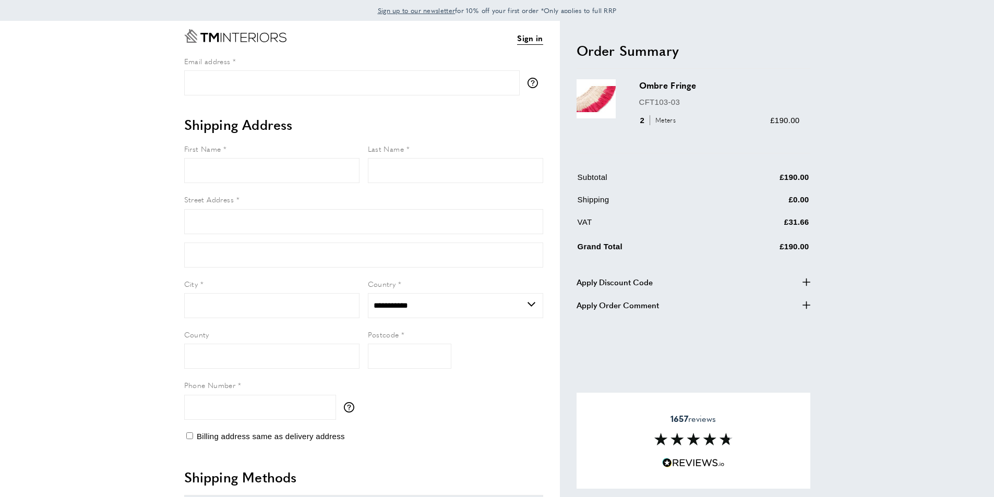 This screenshot has height=497, width=994. What do you see at coordinates (618, 305) in the screenshot?
I see `span: Apply Order Comment` at bounding box center [618, 305].